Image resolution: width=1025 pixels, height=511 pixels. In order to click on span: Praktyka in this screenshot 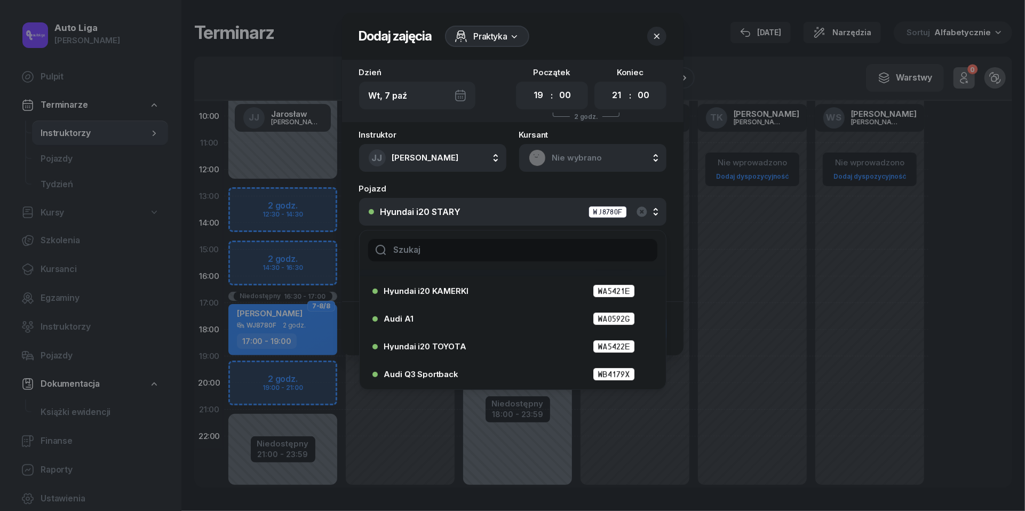, I will do `click(490, 36)`.